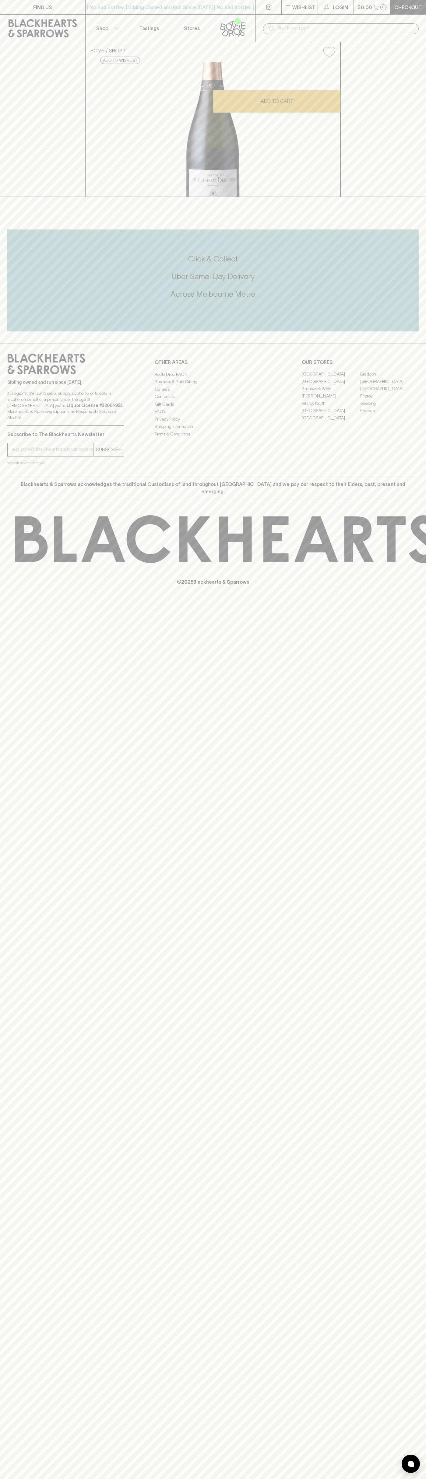  Describe the element at coordinates (213, 488) in the screenshot. I see `p: Blackhearts & Sparrows acknowledges the traditional Custodians of land throughout [GEOGRAPHIC_DAT...` at that location.